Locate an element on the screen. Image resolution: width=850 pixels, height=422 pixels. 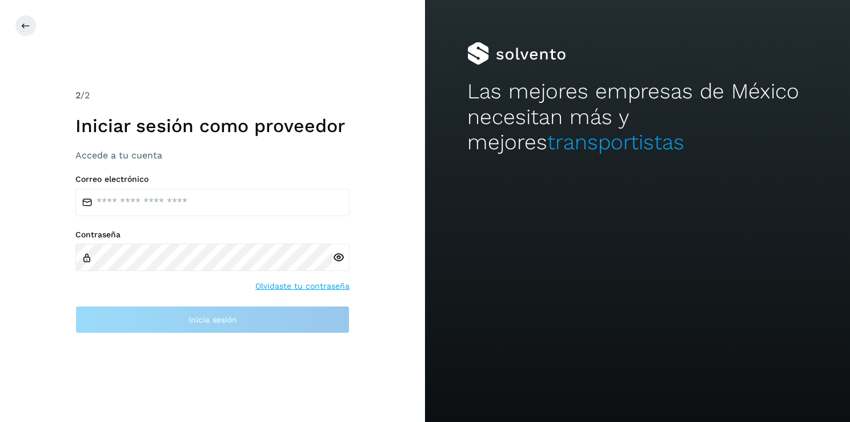
label: Contraseña is located at coordinates (213, 234).